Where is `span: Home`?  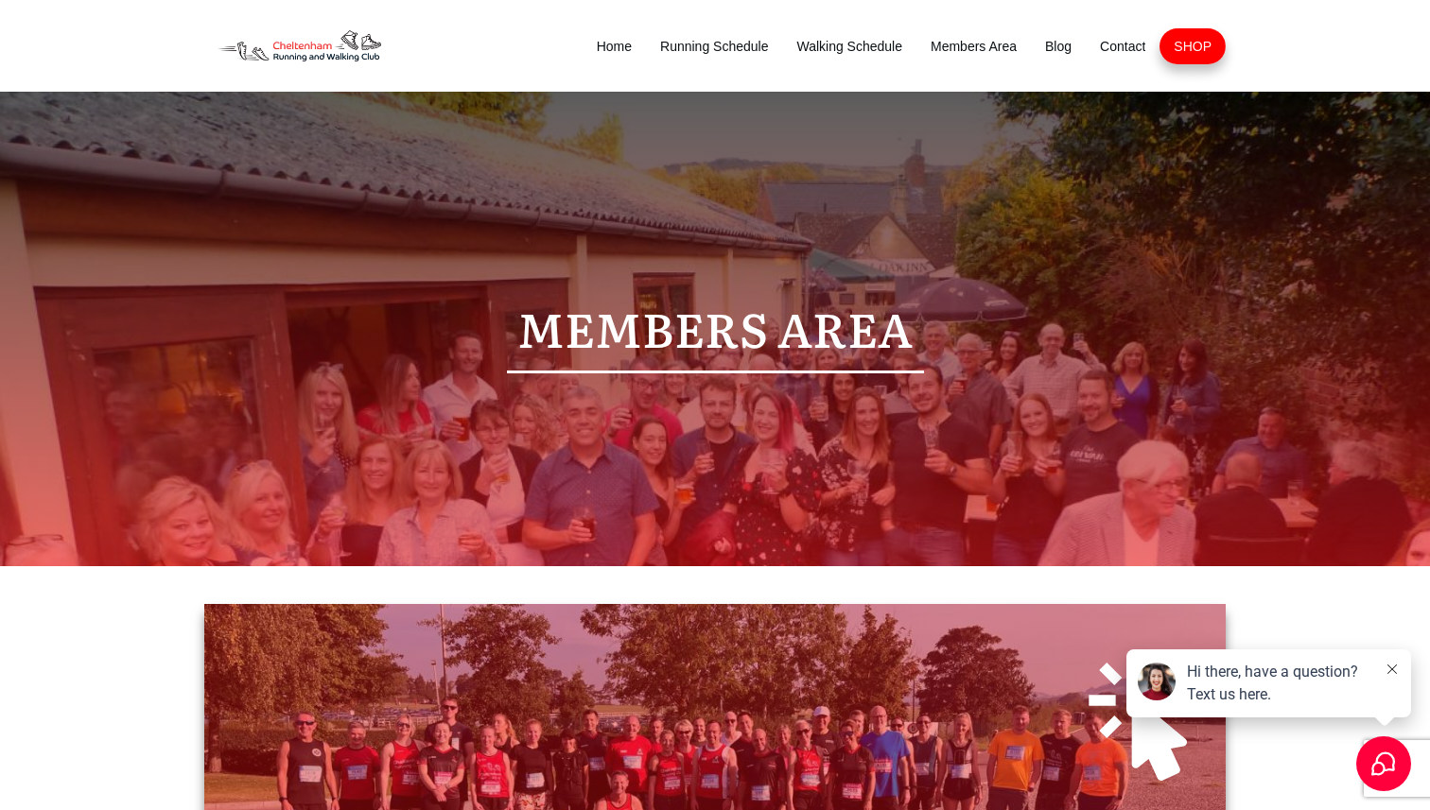 span: Home is located at coordinates (614, 46).